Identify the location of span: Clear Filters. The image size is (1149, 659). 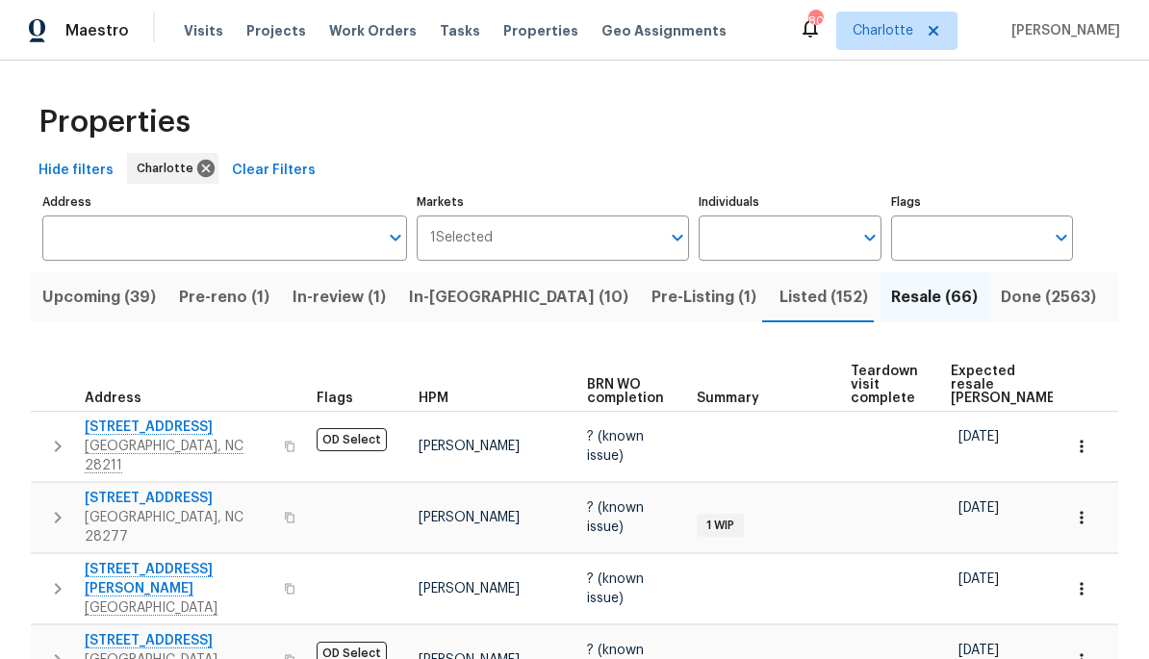
(273, 170).